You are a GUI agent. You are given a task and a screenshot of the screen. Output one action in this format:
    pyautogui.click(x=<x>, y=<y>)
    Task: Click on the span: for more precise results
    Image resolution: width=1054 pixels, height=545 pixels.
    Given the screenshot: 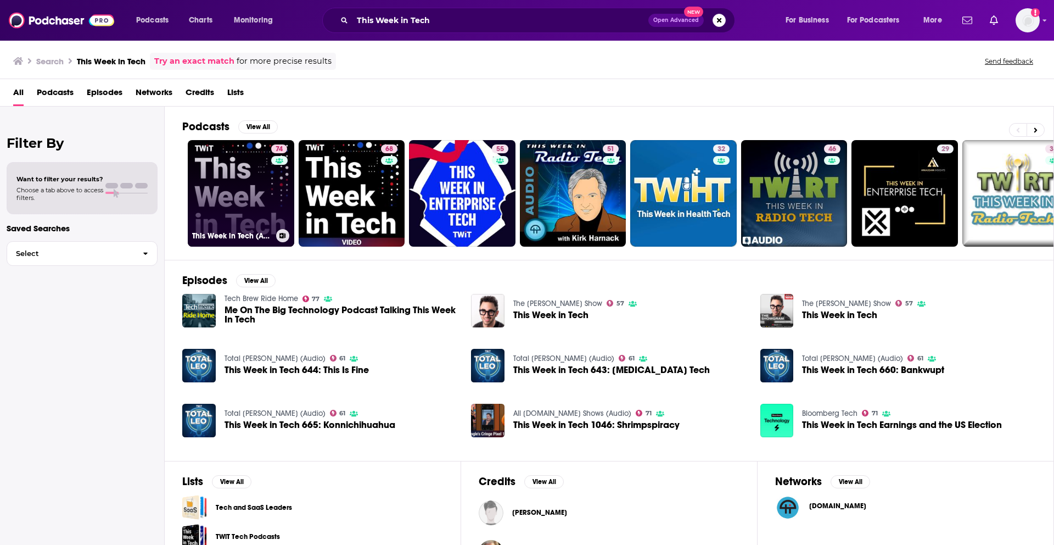 What is the action you would take?
    pyautogui.click(x=284, y=61)
    